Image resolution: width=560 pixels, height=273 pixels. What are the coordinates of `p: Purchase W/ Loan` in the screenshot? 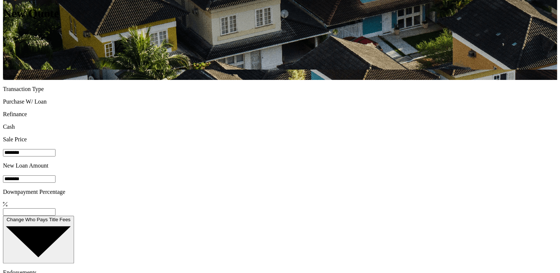 It's located at (280, 102).